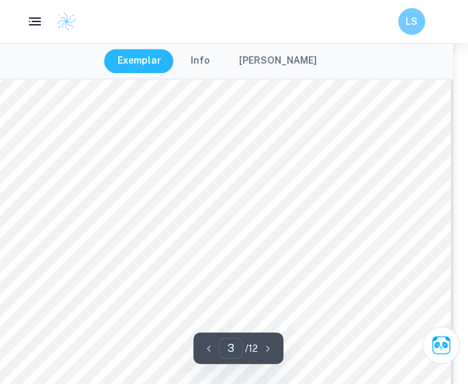 Image resolution: width=468 pixels, height=384 pixels. I want to click on h6: LS, so click(411, 21).